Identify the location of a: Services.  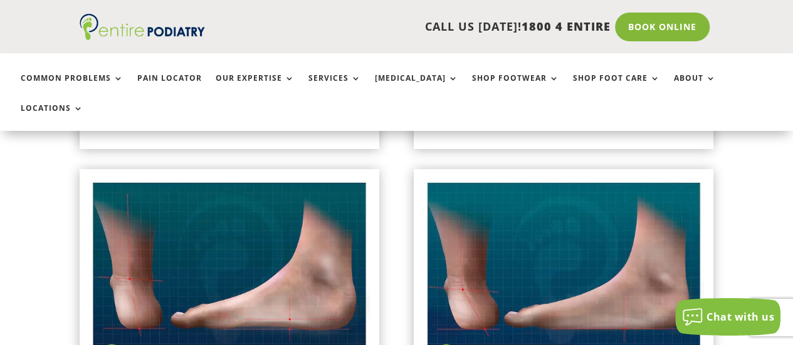
(335, 87).